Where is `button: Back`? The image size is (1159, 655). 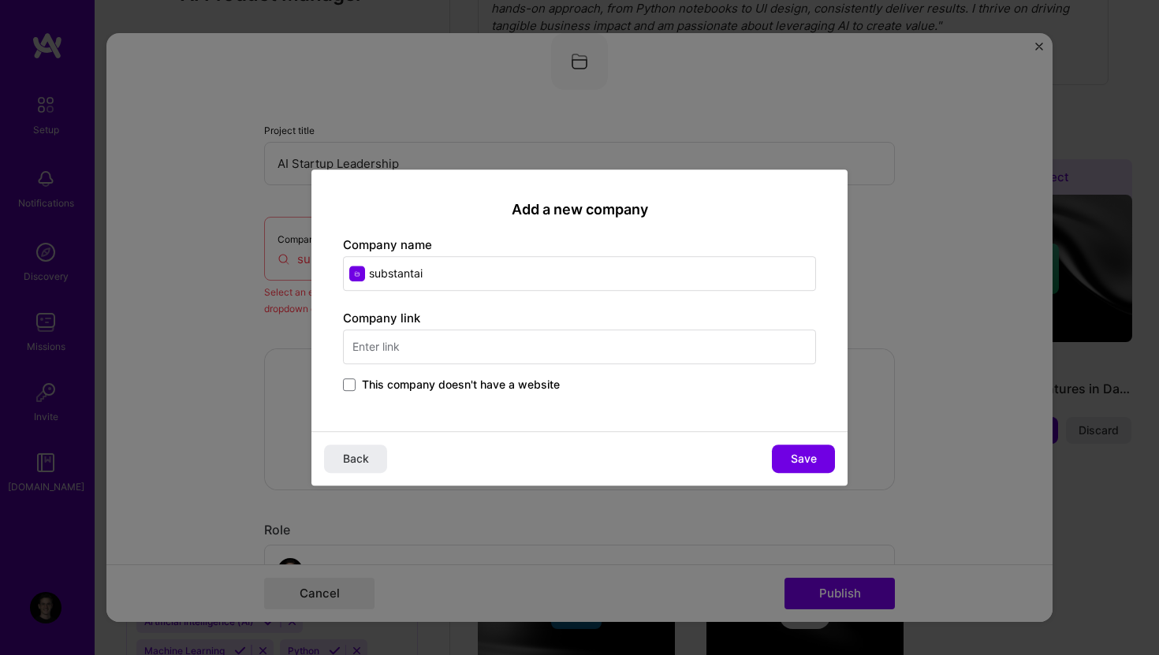
button: Back is located at coordinates (356, 459).